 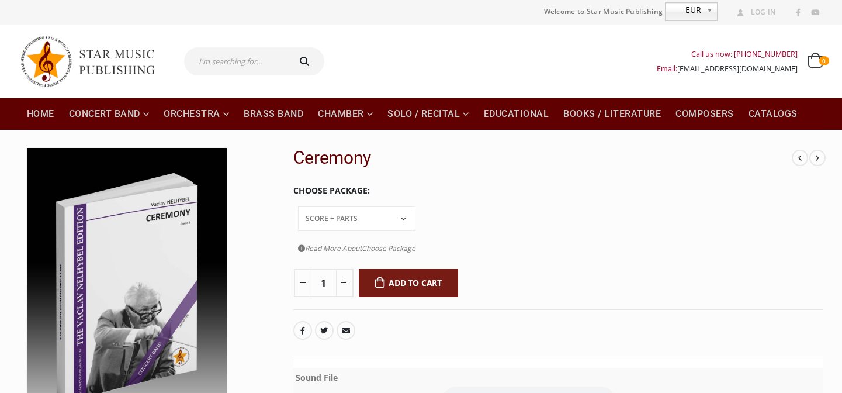 I want to click on div: Email:, so click(x=727, y=68).